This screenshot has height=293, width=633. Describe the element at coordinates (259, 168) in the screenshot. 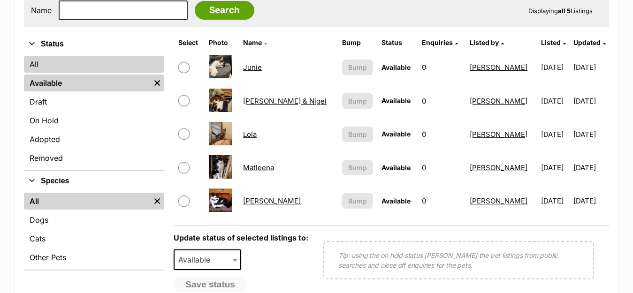

I see `a: Matleena` at that location.